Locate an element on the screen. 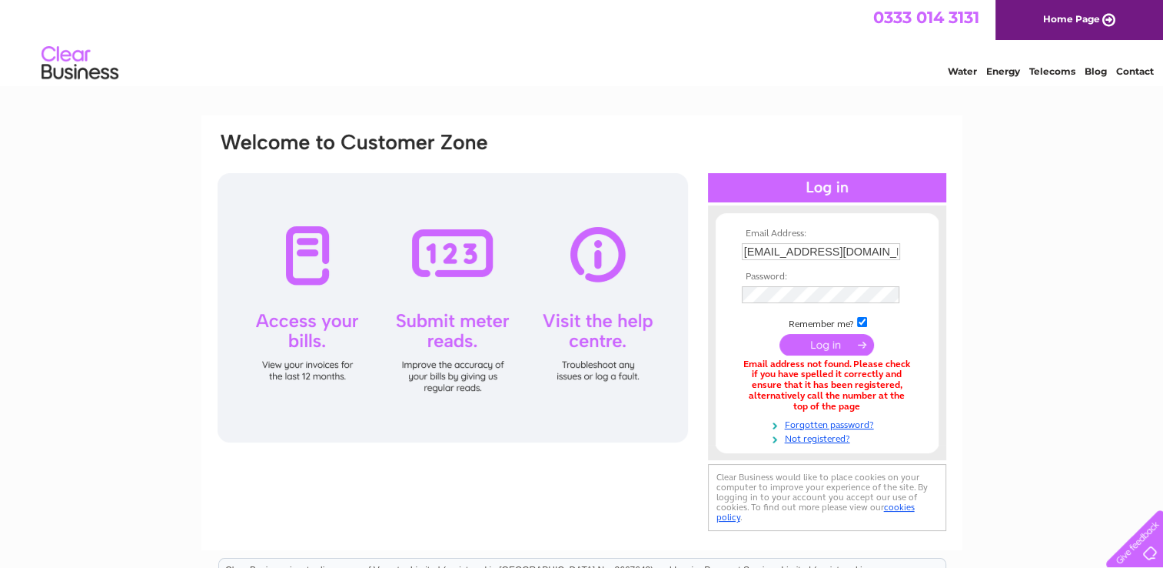  img: logo.png is located at coordinates (80, 63).